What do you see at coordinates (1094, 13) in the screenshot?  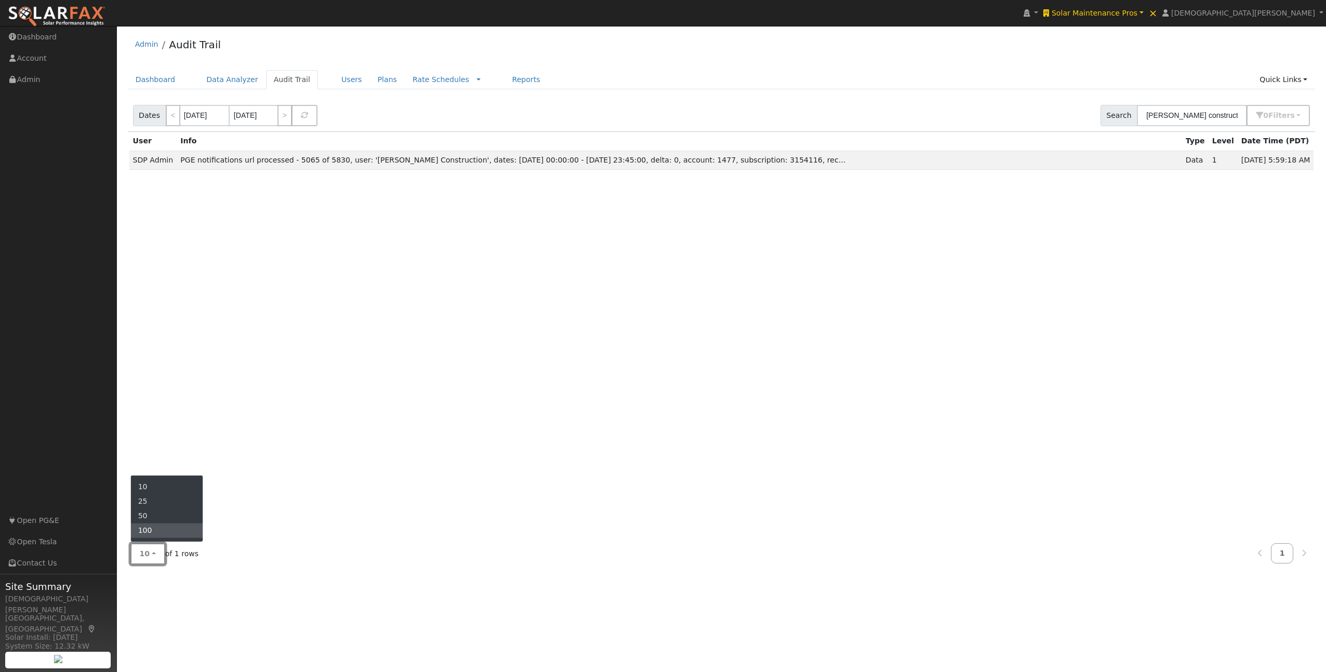 I see `span: Solar Maintenance Pros` at bounding box center [1094, 13].